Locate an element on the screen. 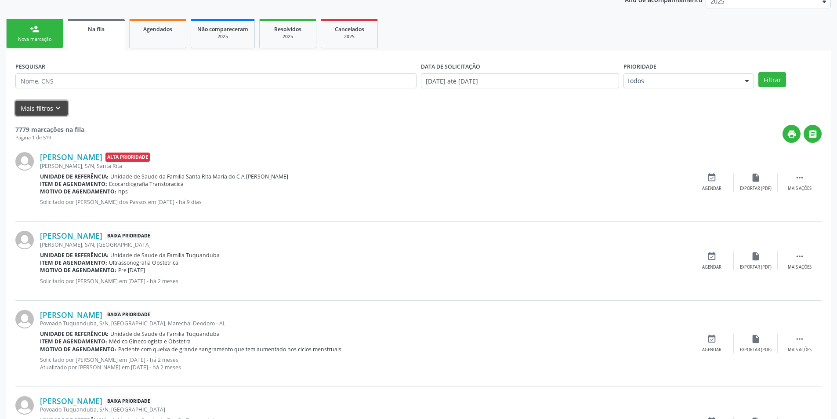 The image size is (837, 419). div: Página 1 de 519 is located at coordinates (50, 137).